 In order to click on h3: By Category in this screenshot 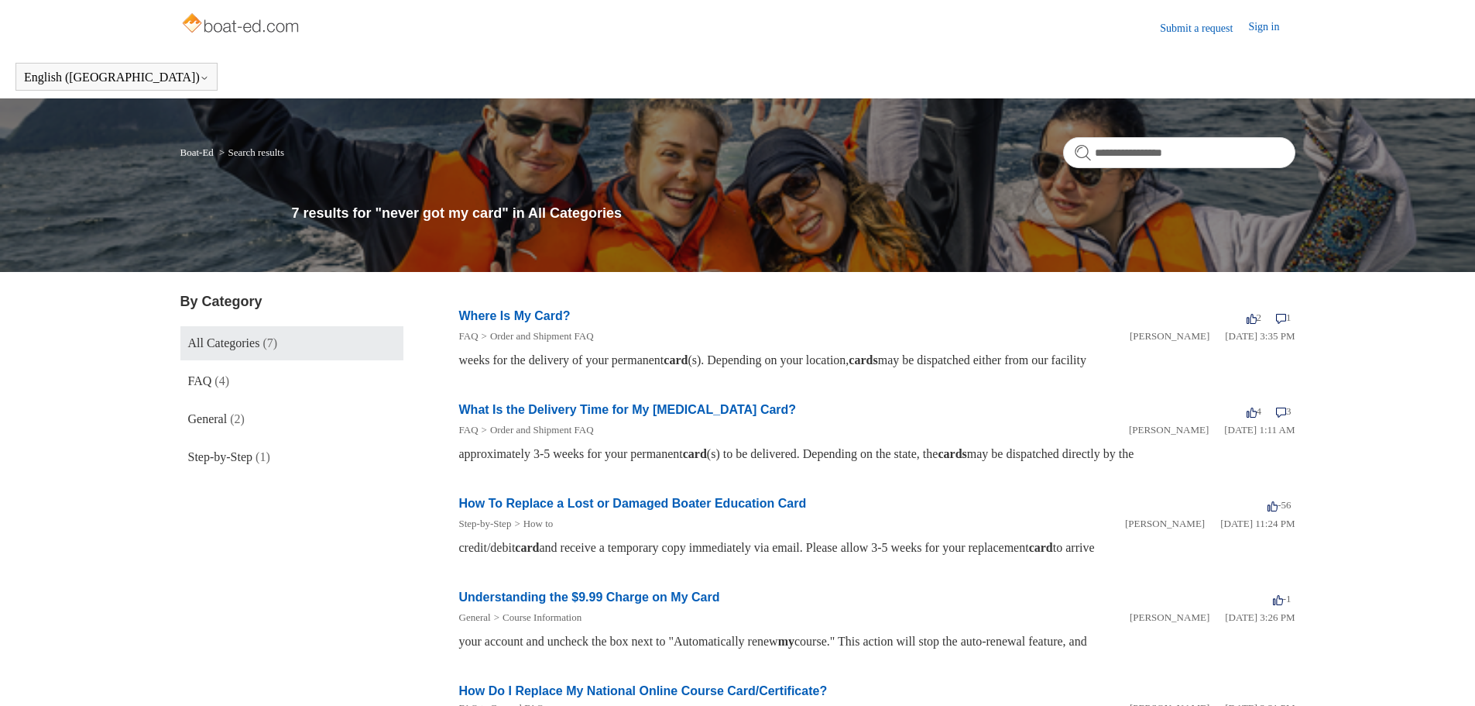, I will do `click(292, 301)`.